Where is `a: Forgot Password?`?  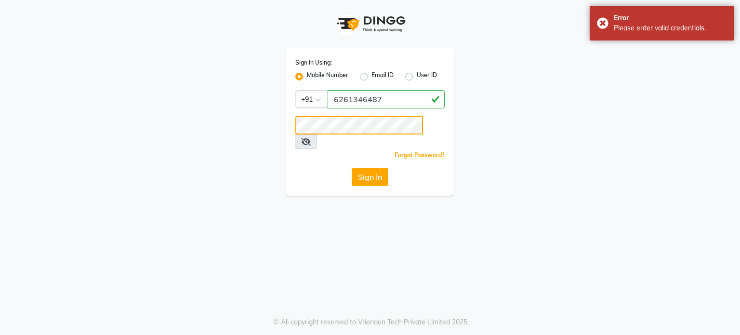 a: Forgot Password? is located at coordinates (419, 155).